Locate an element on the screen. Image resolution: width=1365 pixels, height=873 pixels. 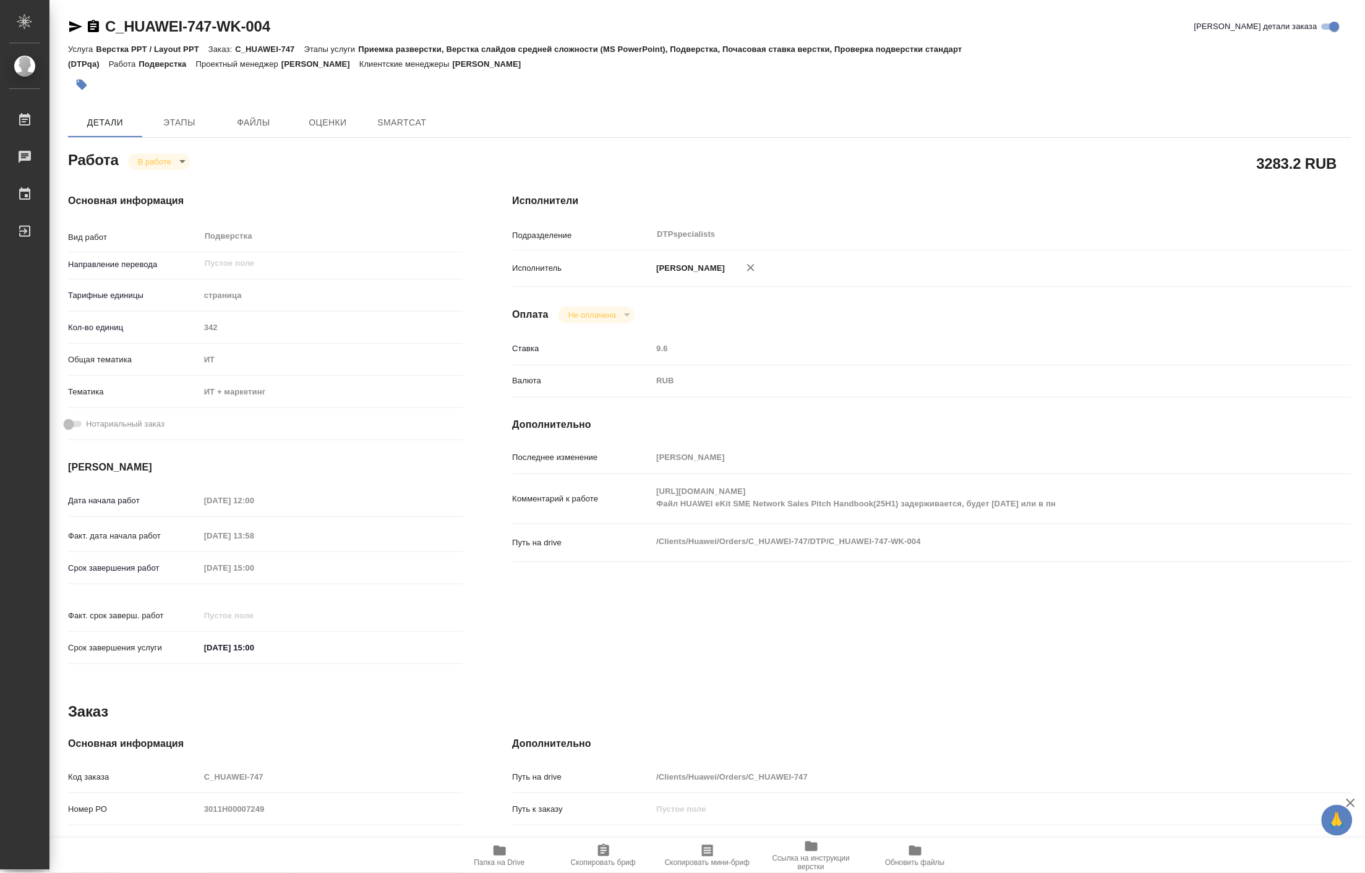
p: Вид работ is located at coordinates (134, 237).